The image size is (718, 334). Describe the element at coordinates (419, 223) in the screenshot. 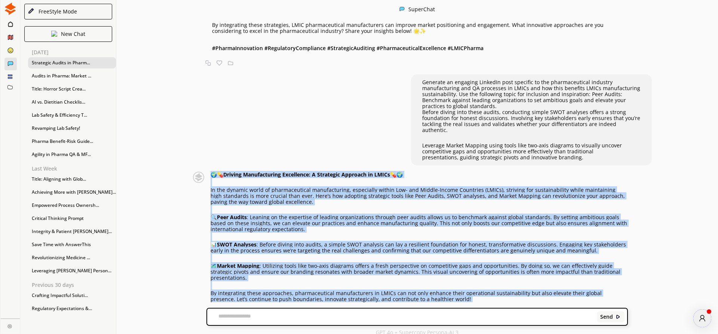

I see `p: 🔍 : Leaning on the expertise of leading organizations through peer audits allows us to benchmark ...` at that location.